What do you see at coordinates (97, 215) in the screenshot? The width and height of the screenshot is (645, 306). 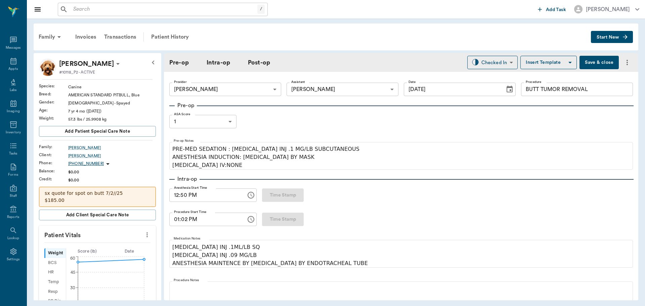 I see `span: Add client Special Care Note` at bounding box center [97, 215].